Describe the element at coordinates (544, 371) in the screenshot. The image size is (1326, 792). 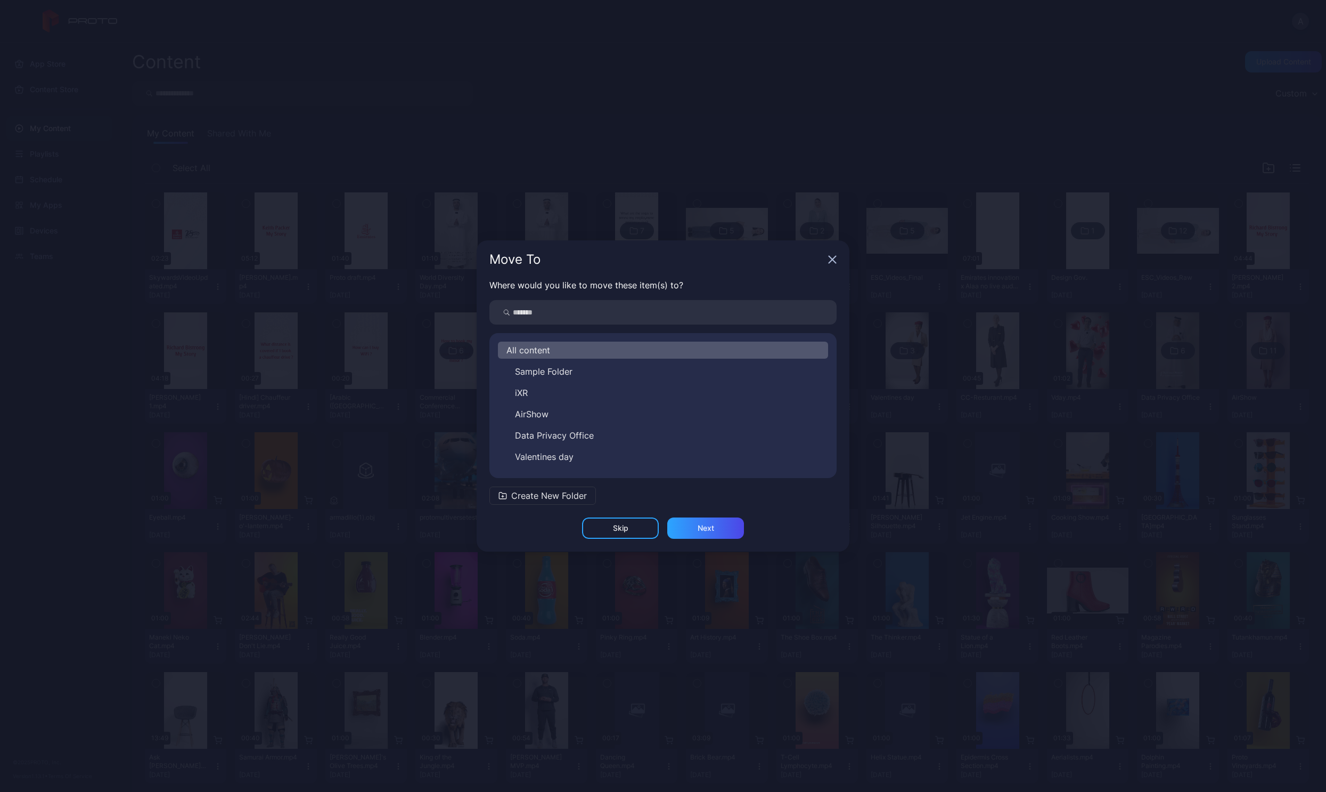
I see `span: Sample Folder` at that location.